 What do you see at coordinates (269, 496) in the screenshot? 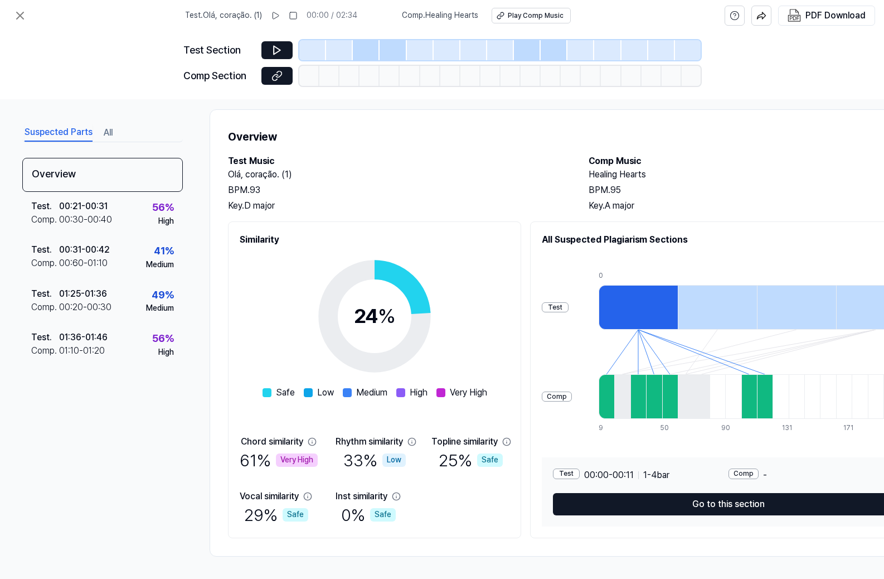
I see `div: Vocal similarity` at bounding box center [269, 496].